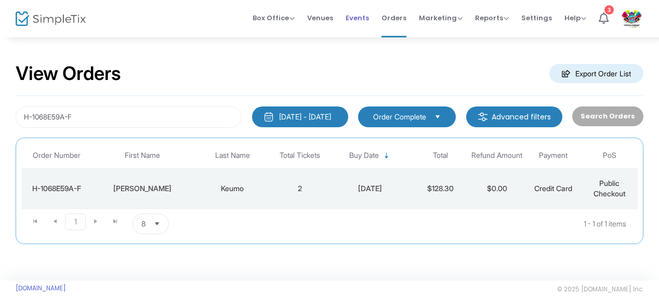 The image size is (659, 308). What do you see at coordinates (320, 18) in the screenshot?
I see `span: Venues` at bounding box center [320, 18].